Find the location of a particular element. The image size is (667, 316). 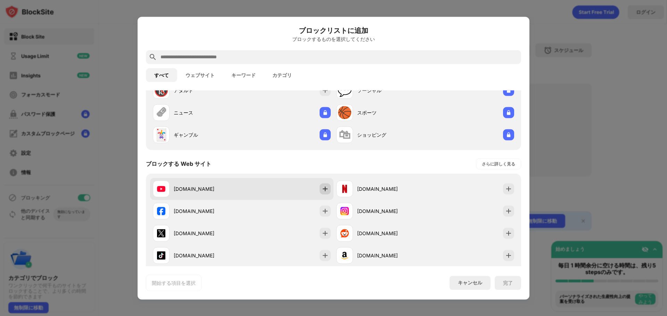

div: キャンセル is located at coordinates (470, 283).